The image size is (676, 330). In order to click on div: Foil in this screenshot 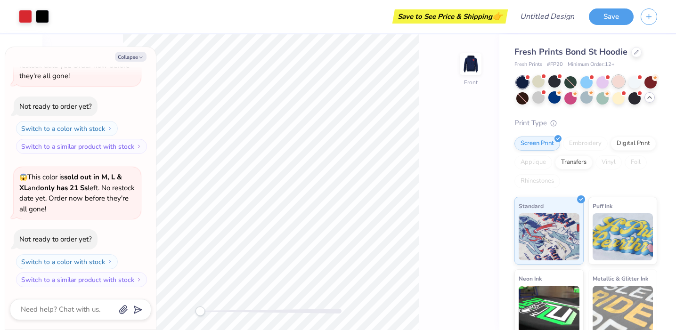, I will do `click(636, 163)`.